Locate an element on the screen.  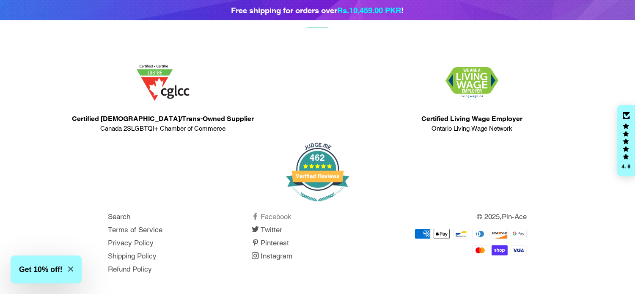
a: Refund Policy is located at coordinates (130, 269).